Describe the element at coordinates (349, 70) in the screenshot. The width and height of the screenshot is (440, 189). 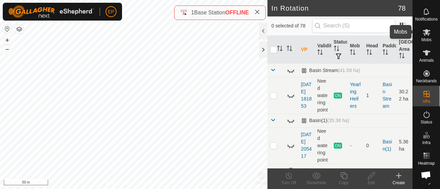
I see `span: (41.59 ha)` at that location.